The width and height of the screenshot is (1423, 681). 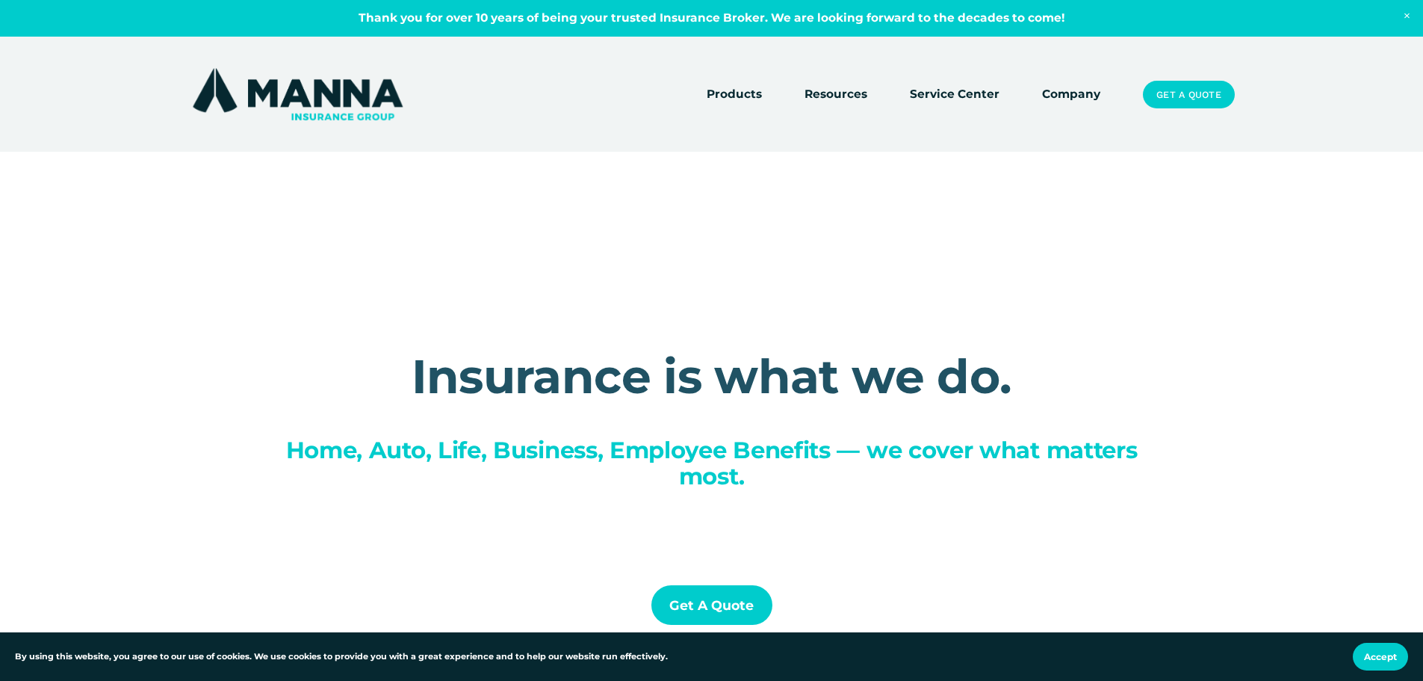 What do you see at coordinates (836, 94) in the screenshot?
I see `span: Resources` at bounding box center [836, 94].